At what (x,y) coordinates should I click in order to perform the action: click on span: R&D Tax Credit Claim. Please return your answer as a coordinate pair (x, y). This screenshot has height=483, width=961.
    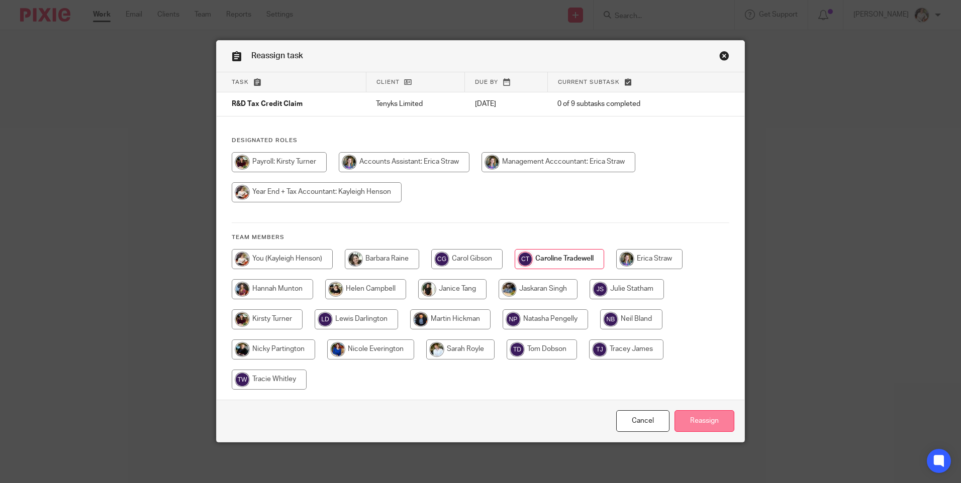
    Looking at the image, I should click on (267, 105).